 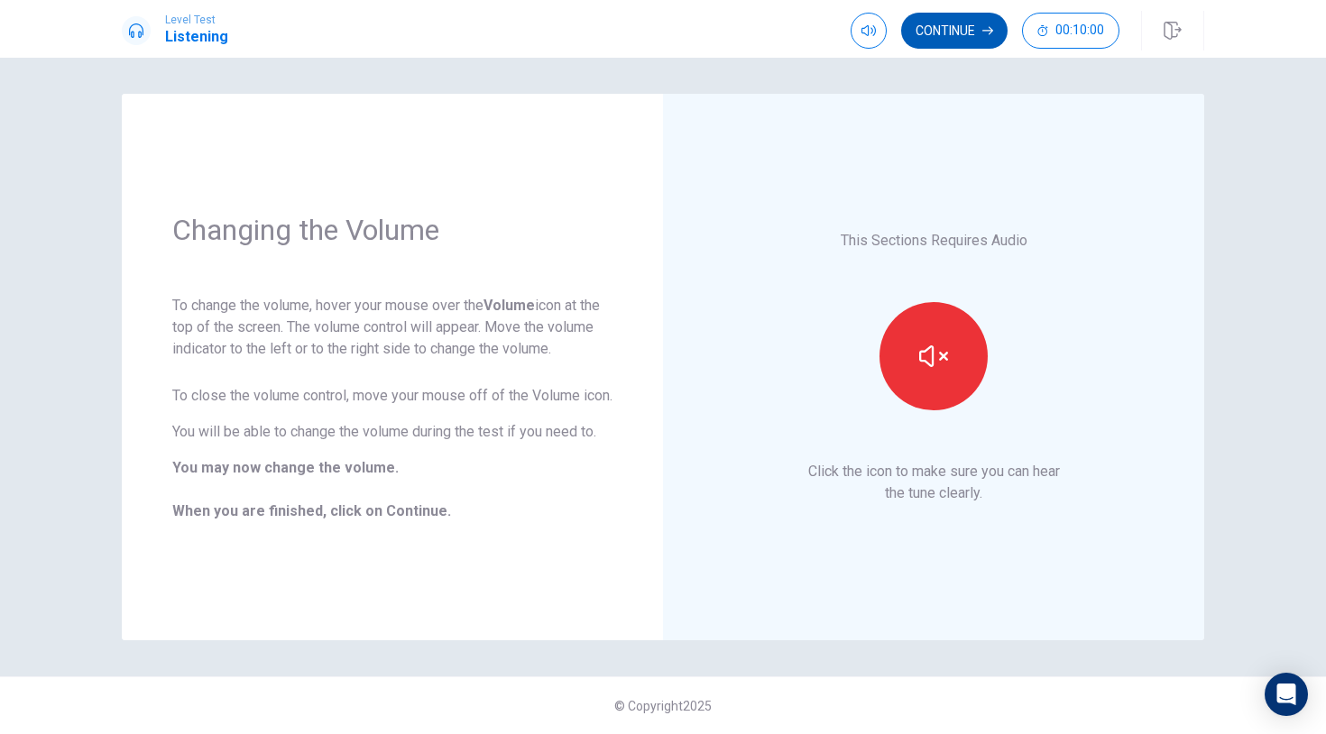 I want to click on p: Click the icon to make sure you can hear the tune clearly., so click(x=934, y=483).